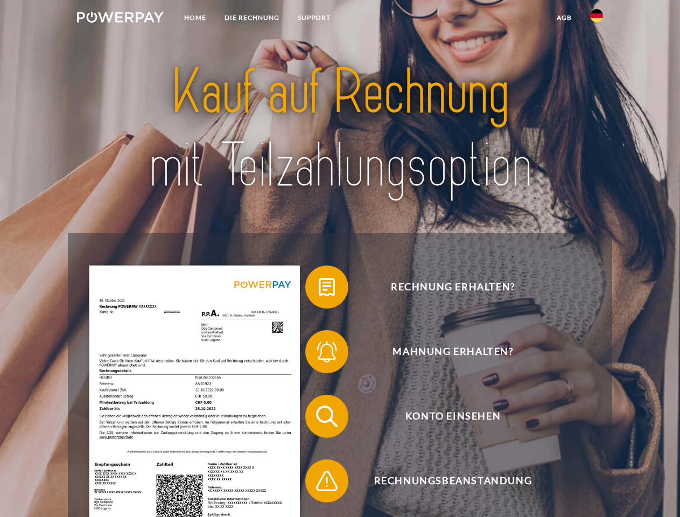 The height and width of the screenshot is (517, 680). What do you see at coordinates (453, 416) in the screenshot?
I see `span: Konto einsehen` at bounding box center [453, 416].